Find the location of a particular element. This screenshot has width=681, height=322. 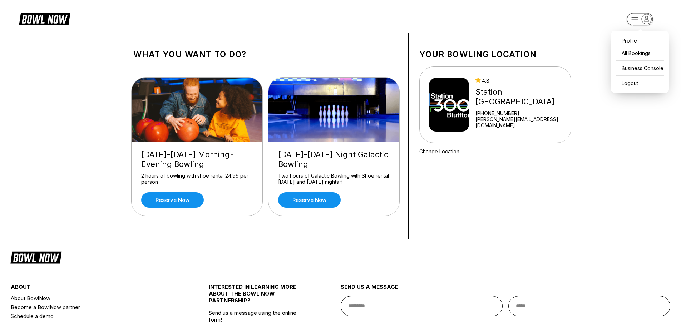

h1: What you want to do? is located at coordinates (265, 54).